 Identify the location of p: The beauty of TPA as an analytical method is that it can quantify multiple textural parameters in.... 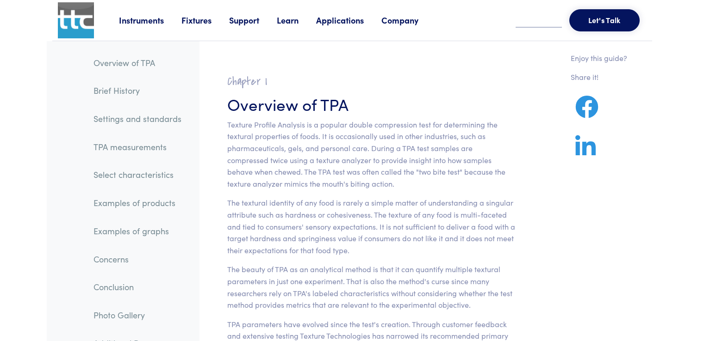
(371, 287).